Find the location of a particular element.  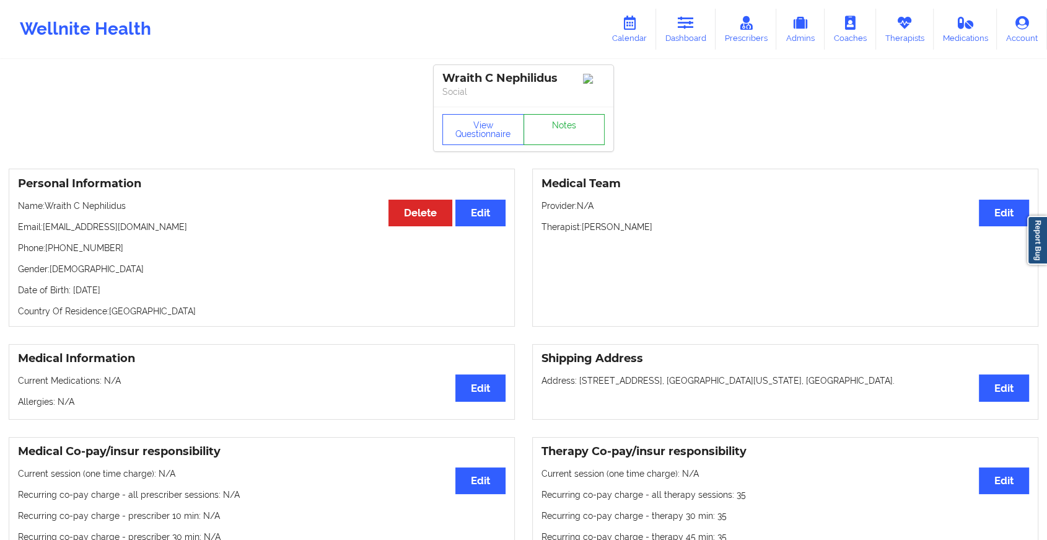

a: Notes is located at coordinates (564, 129).